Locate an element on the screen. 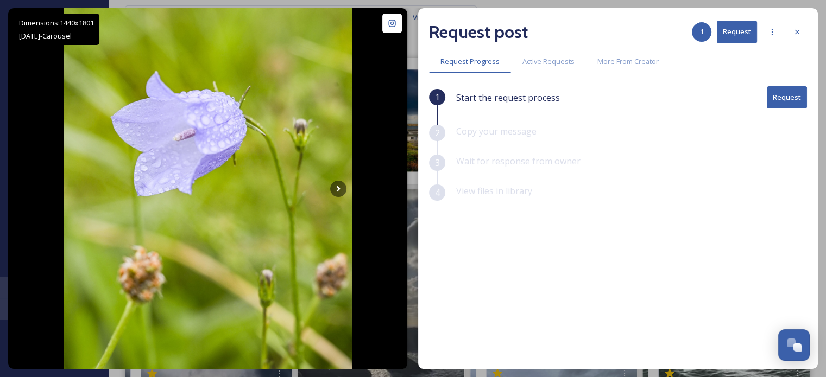 The height and width of the screenshot is (377, 826). span: Copy your message is located at coordinates (496, 131).